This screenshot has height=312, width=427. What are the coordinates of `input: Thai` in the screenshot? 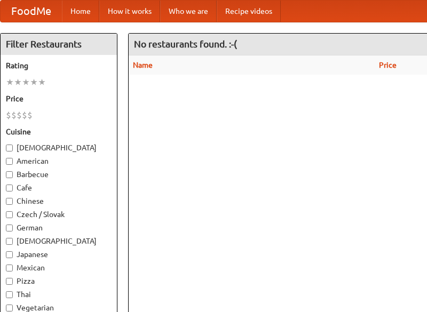 It's located at (9, 294).